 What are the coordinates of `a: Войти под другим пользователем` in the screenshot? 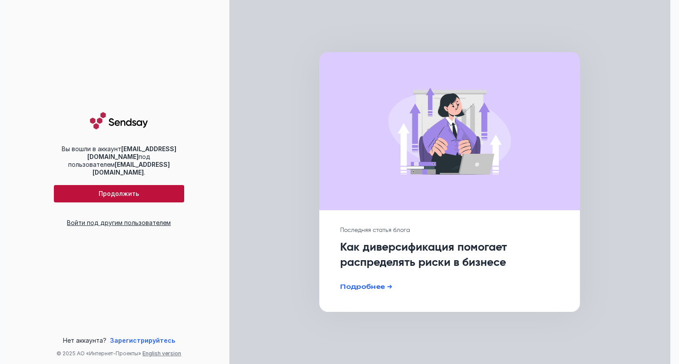 It's located at (119, 222).